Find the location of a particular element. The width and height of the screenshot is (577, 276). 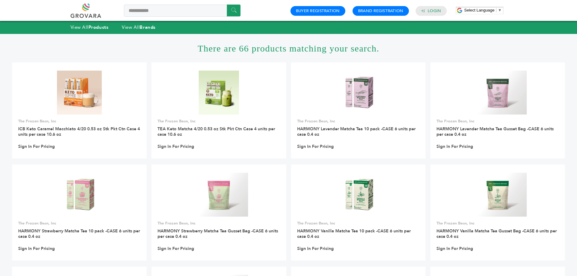

strong: Brands is located at coordinates (147, 27).